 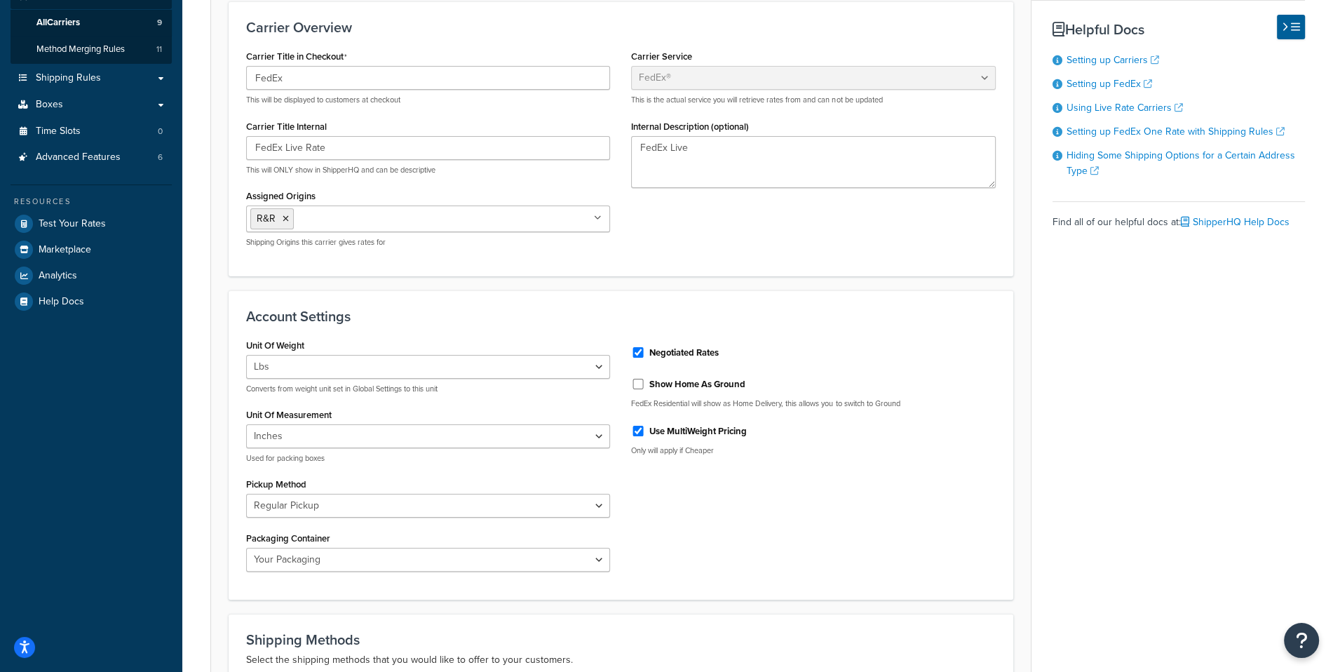 I want to click on label: Negotiated Rates, so click(x=684, y=353).